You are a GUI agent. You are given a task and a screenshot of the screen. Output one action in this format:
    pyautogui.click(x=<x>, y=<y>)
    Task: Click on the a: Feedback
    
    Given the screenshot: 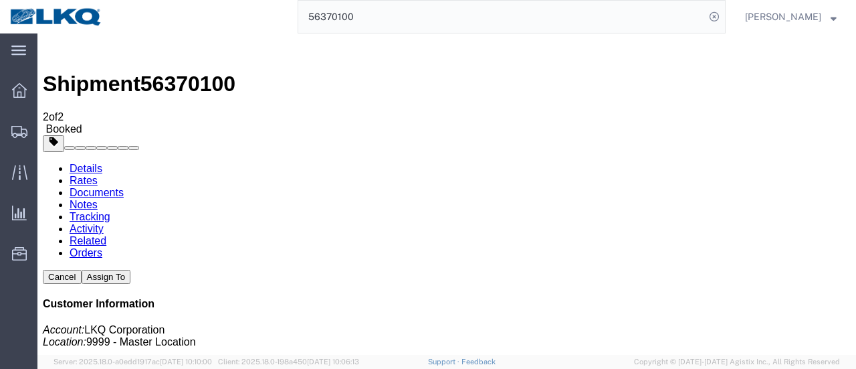 What is the action you would take?
    pyautogui.click(x=478, y=361)
    